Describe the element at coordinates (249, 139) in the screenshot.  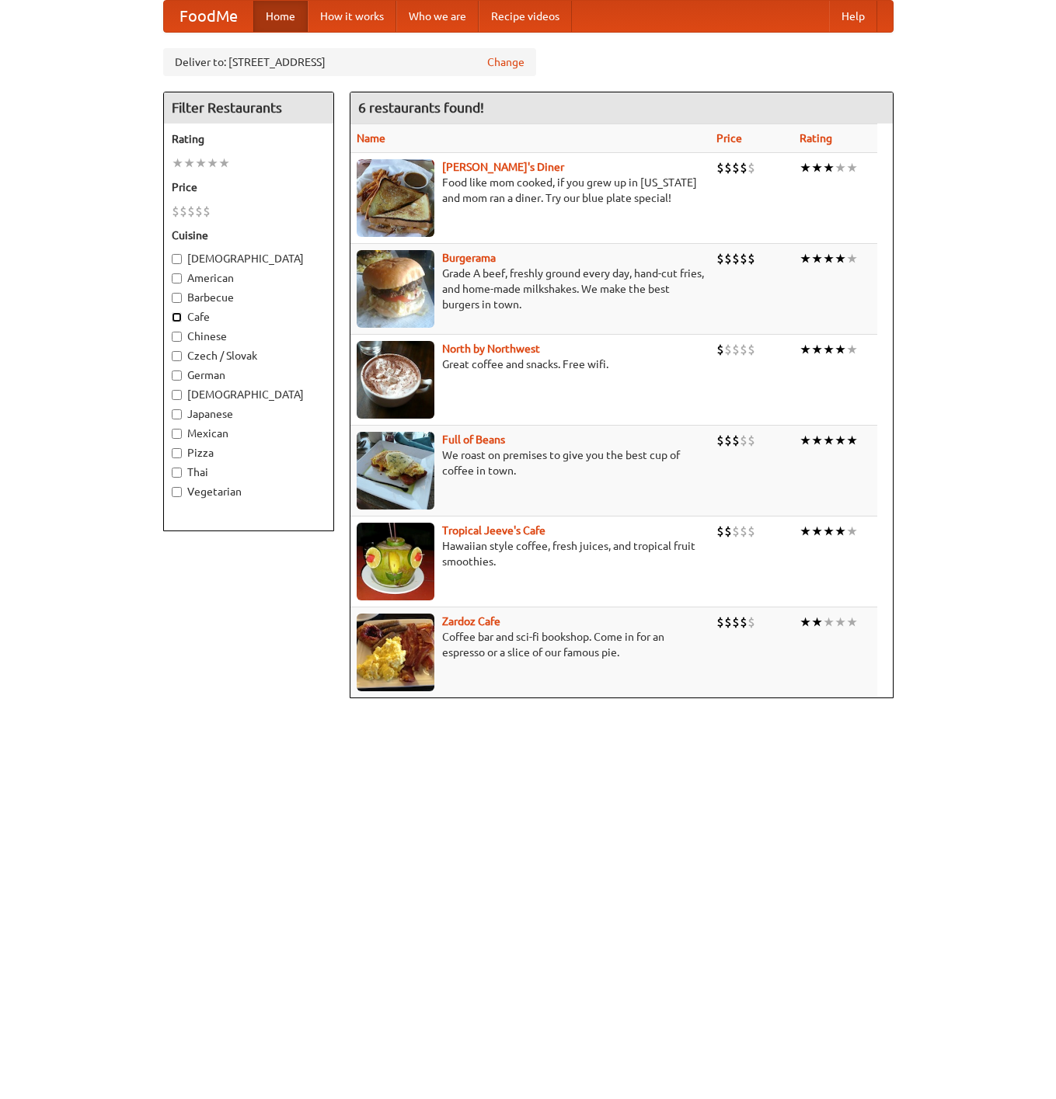
I see `h5: Rating` at that location.